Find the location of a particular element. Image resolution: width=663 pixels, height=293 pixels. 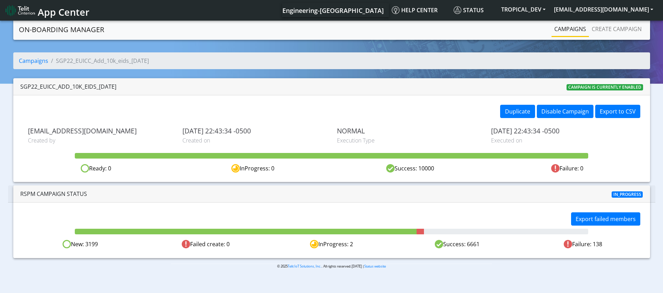

a: Telit IoT Solutions, Inc. is located at coordinates (305, 267).